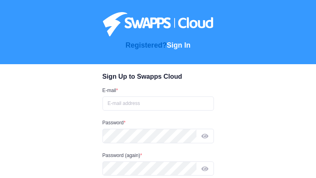  What do you see at coordinates (122, 156) in the screenshot?
I see `label: Password (again)` at bounding box center [122, 156].